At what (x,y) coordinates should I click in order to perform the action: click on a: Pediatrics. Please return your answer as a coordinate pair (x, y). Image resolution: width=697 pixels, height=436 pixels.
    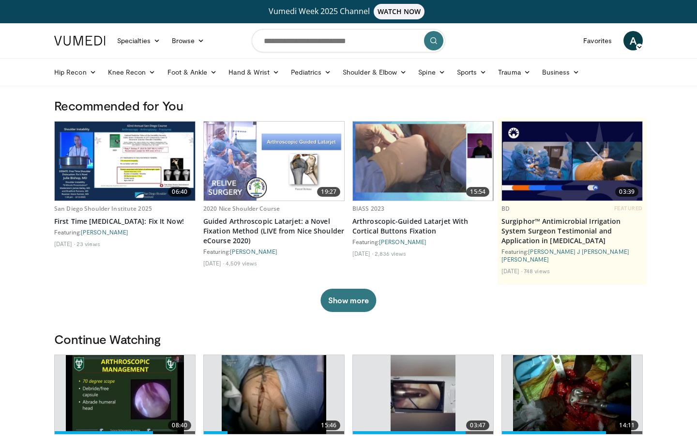
    Looking at the image, I should click on (311, 72).